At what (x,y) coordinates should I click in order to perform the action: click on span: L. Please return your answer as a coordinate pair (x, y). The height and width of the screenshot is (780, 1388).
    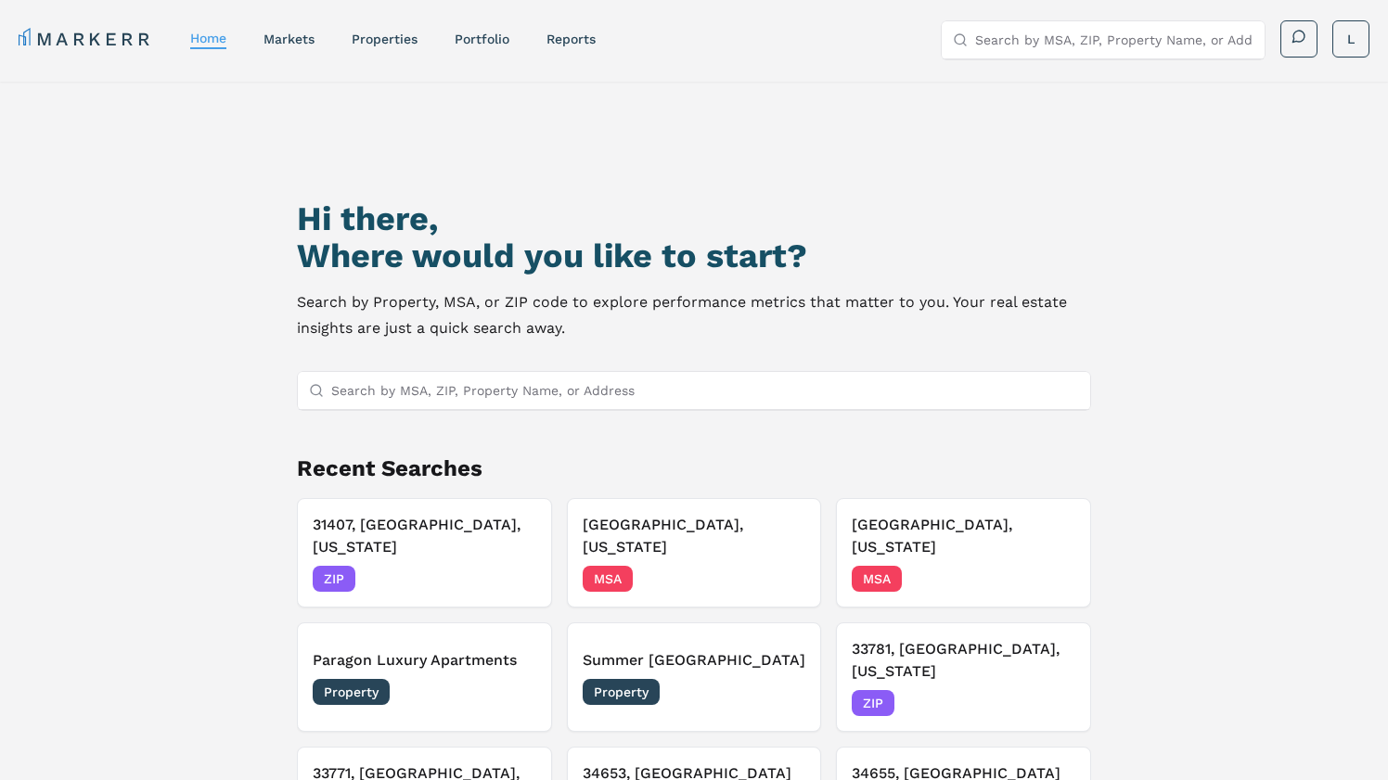
    Looking at the image, I should click on (1351, 39).